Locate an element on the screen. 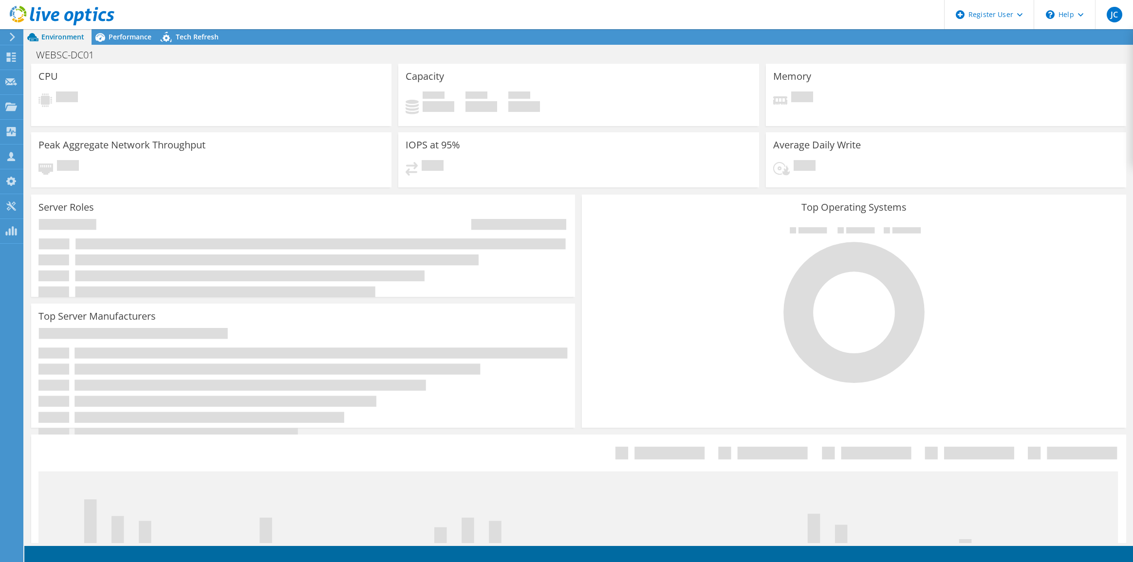  h3: Top Operating Systems is located at coordinates (853, 207).